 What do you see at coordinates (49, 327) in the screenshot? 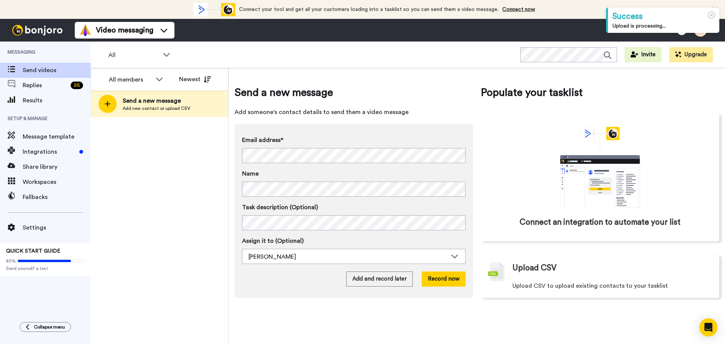
I see `span: Collapse menu` at bounding box center [49, 327].